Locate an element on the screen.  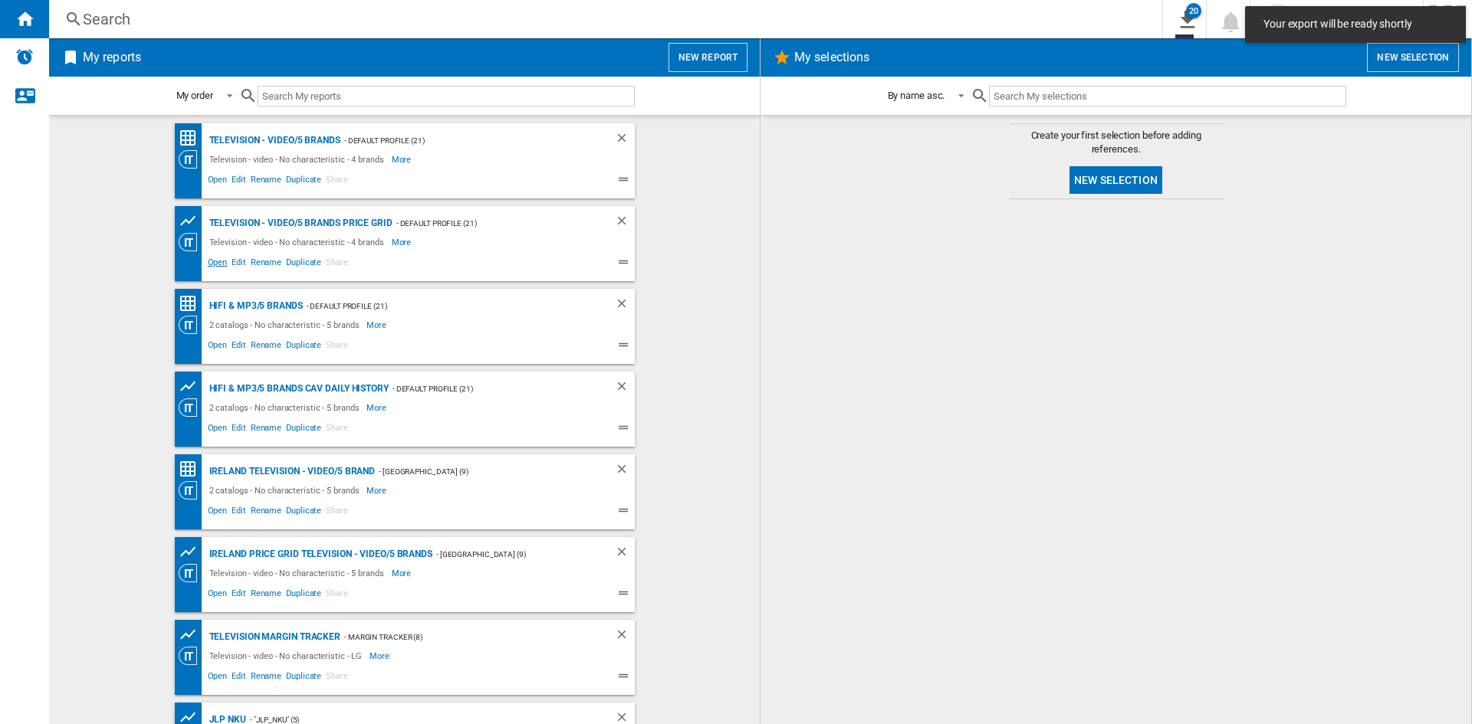
div: Television - video - No characteristic - LG is located at coordinates (287, 656).